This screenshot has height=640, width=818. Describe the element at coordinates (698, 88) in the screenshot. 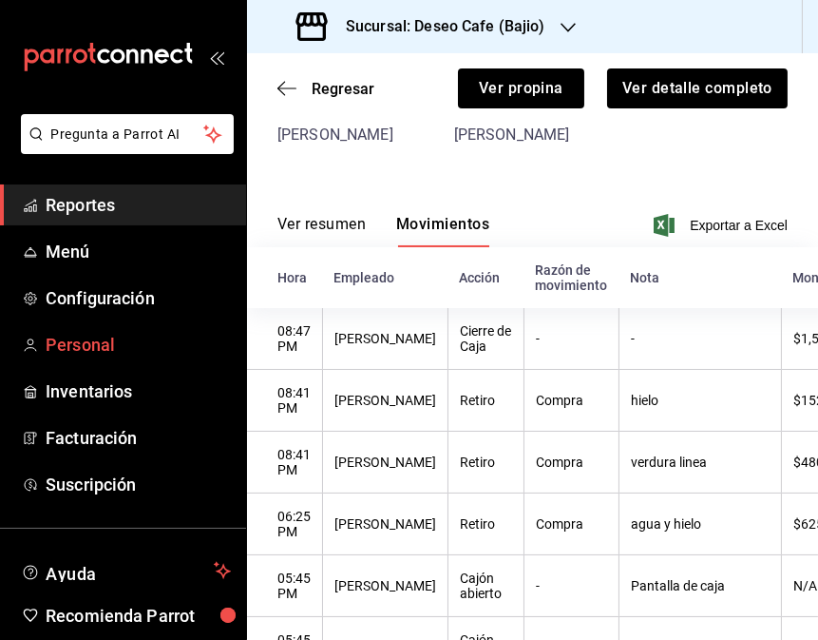

I see `button: Ver detalle completo` at that location.